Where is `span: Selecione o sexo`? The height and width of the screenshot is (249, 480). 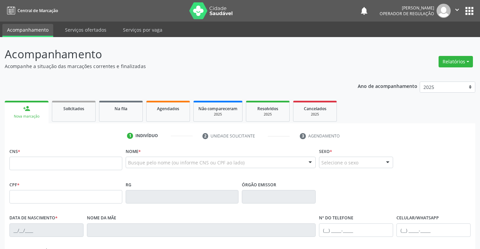
span: Selecione o sexo is located at coordinates (340, 162).